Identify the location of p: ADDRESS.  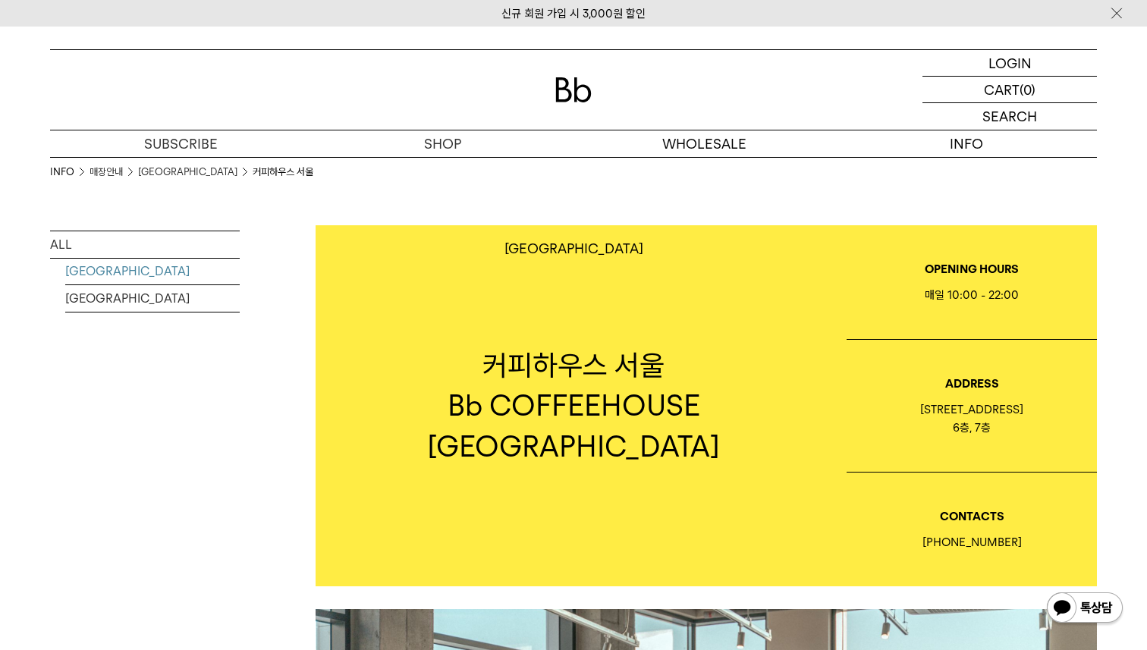
(971, 384).